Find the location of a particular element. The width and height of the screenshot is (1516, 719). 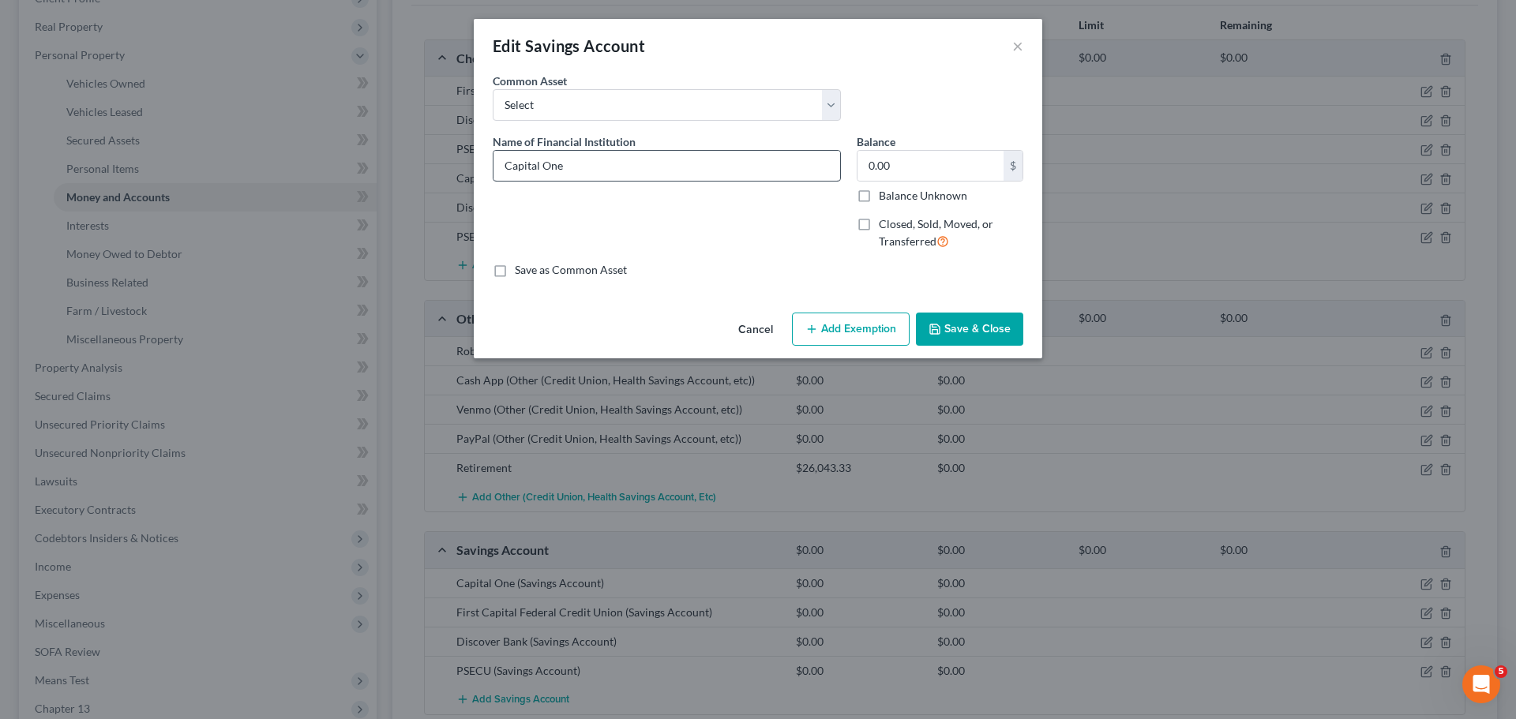

input: Enter name... is located at coordinates (666, 166).